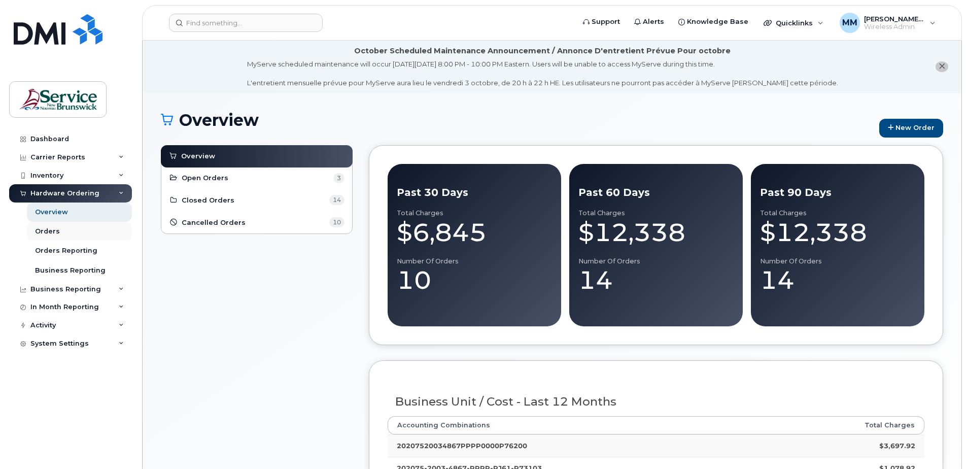 The height and width of the screenshot is (469, 967). Describe the element at coordinates (257, 200) in the screenshot. I see `a: Closed Orders 14` at that location.